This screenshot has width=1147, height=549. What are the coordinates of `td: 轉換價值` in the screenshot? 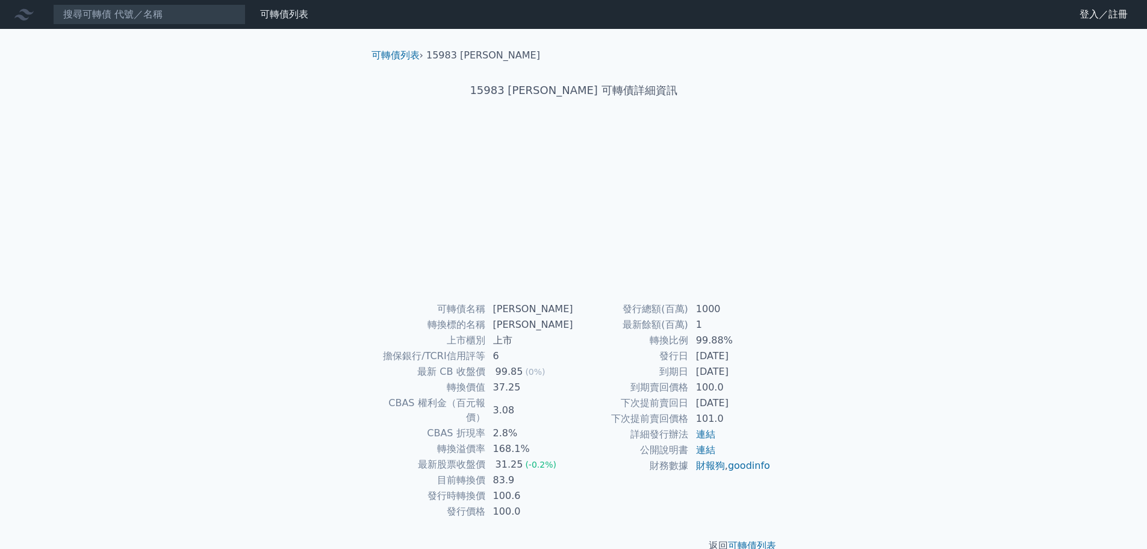 It's located at (431, 387).